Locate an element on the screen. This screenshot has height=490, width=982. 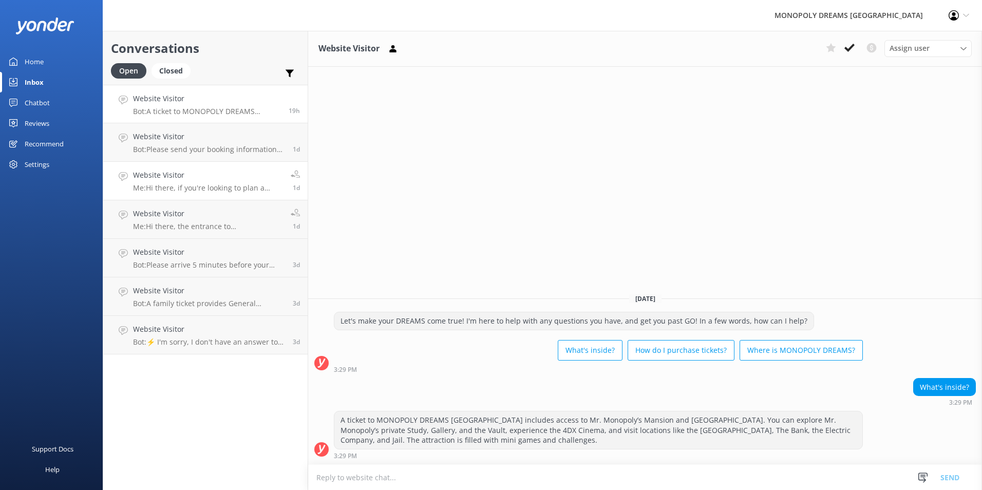
p: Bot: Please arrive 5 minutes before your entry time. If you're running later than your session ti... is located at coordinates (209, 265).